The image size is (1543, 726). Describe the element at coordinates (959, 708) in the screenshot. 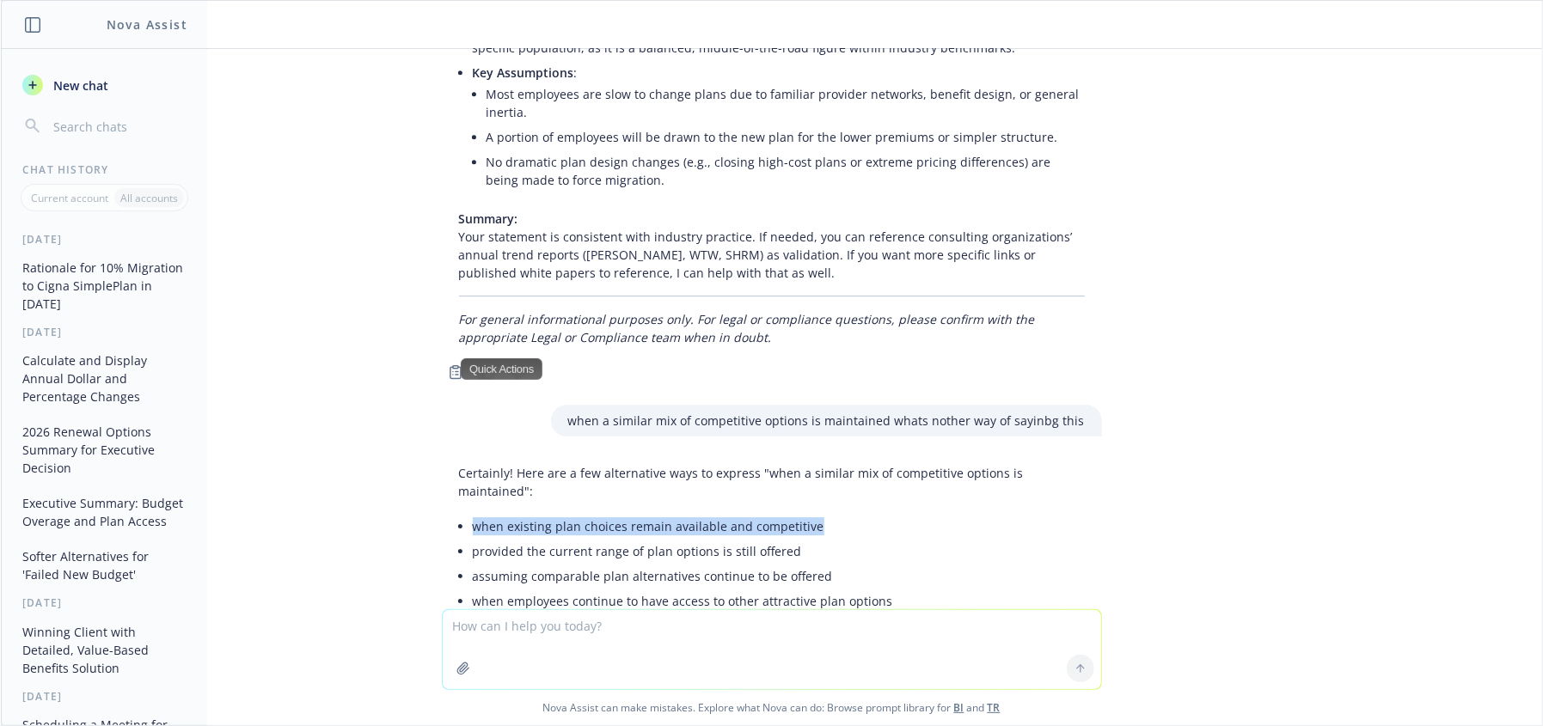

I see `a: BI` at that location.